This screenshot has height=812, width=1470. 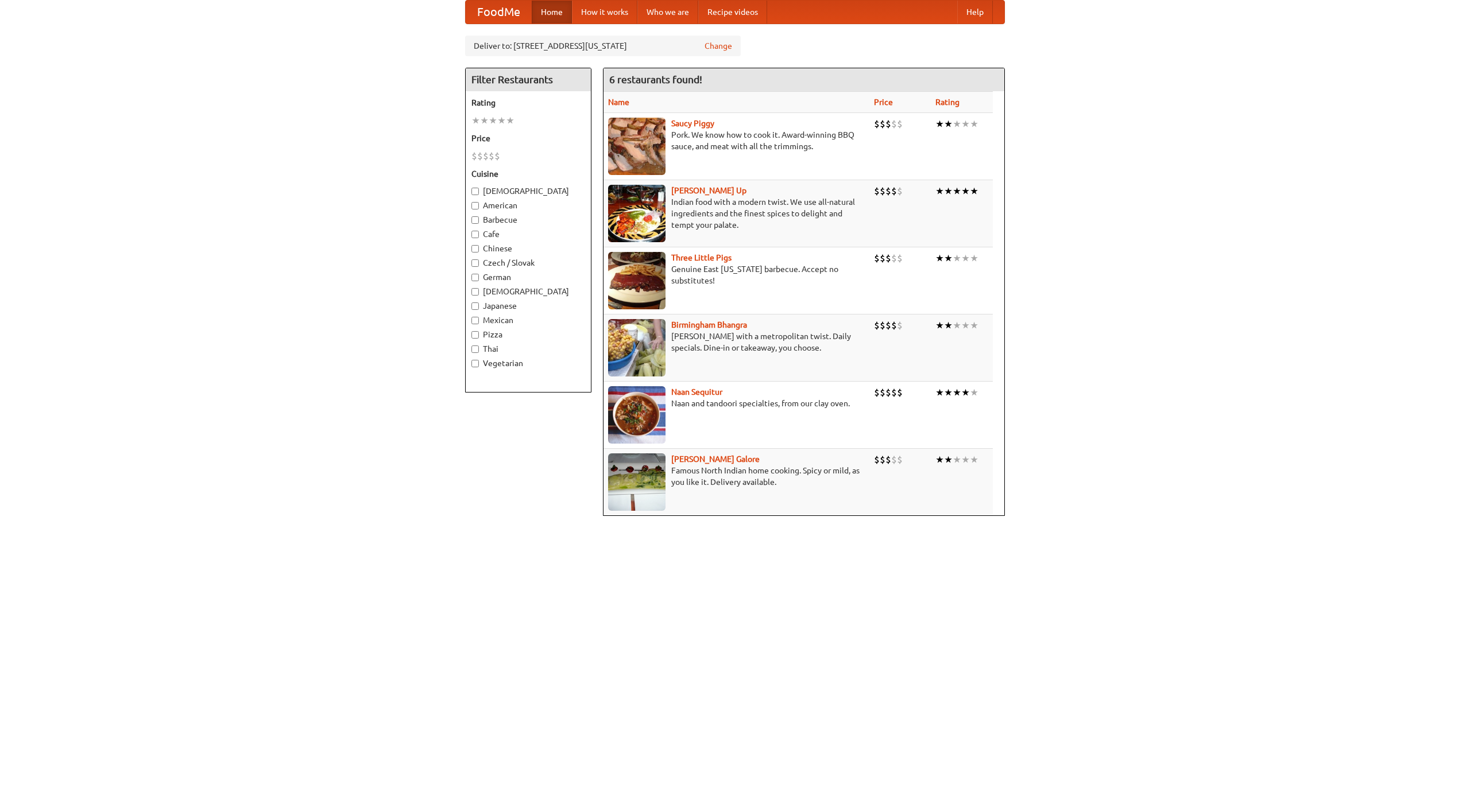 What do you see at coordinates (718, 46) in the screenshot?
I see `a: Change` at bounding box center [718, 46].